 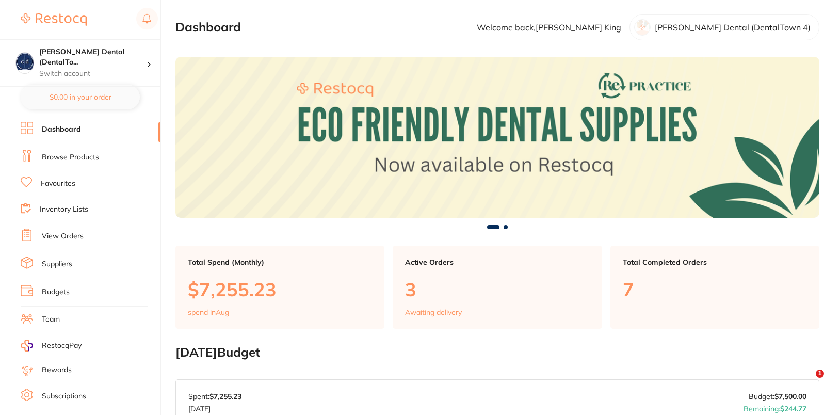 I want to click on strong: $244.77, so click(x=793, y=408).